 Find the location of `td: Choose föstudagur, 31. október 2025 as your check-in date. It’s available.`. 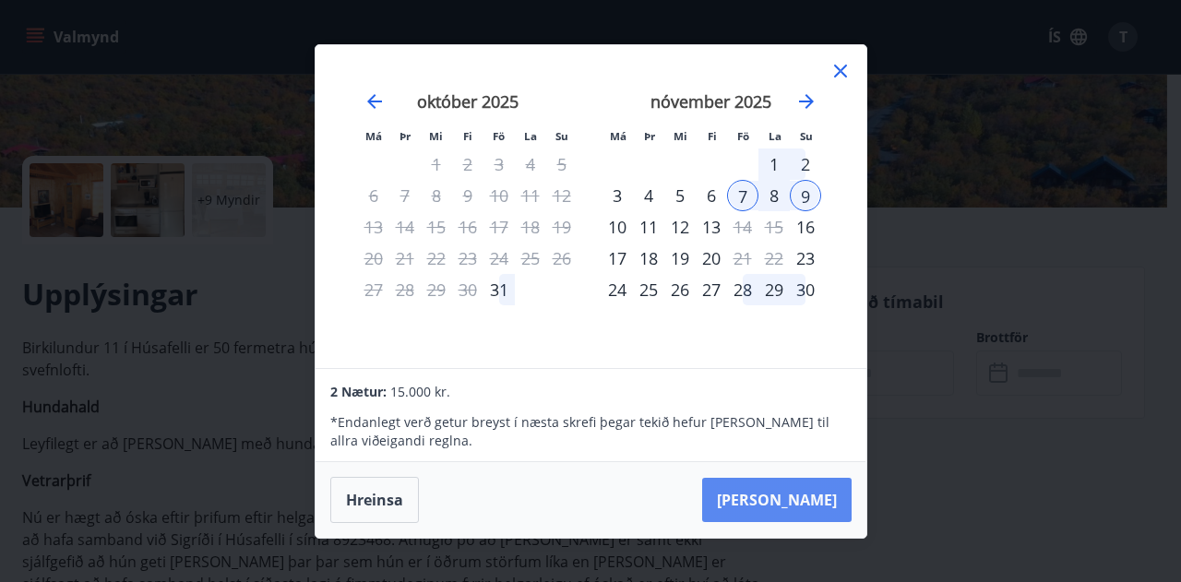

td: Choose föstudagur, 31. október 2025 as your check-in date. It’s available. is located at coordinates (499, 290).